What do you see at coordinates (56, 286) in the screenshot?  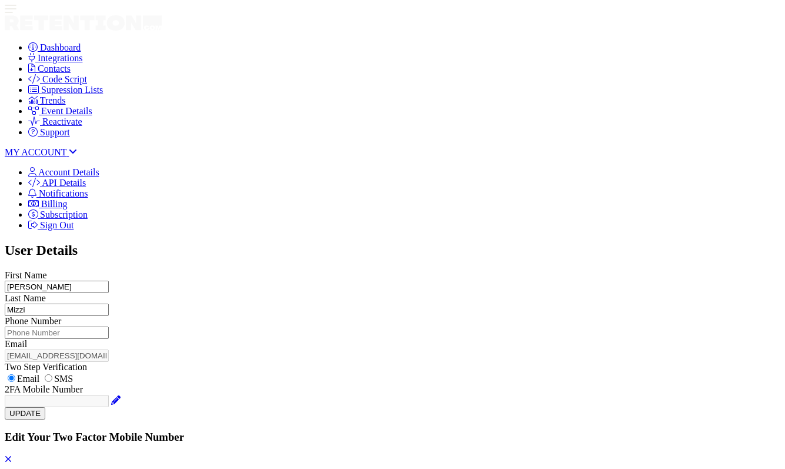 I see `input: First Name` at bounding box center [56, 286].